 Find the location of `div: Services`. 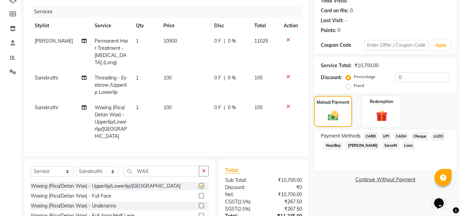

div: Services is located at coordinates (169, 12).